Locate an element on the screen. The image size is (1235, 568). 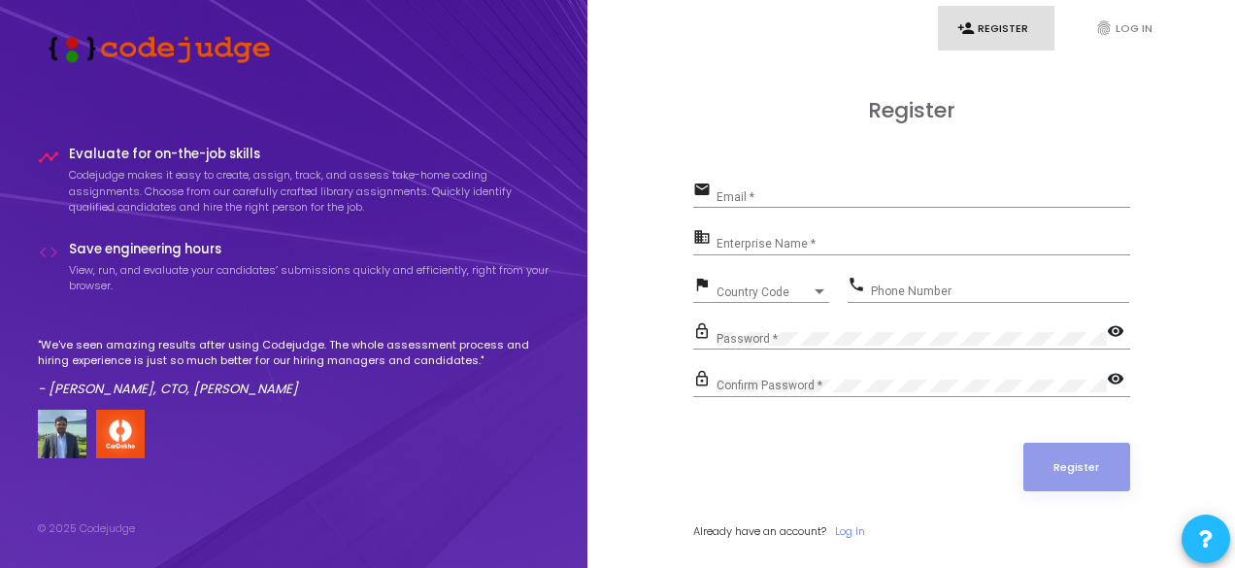
button: Register is located at coordinates (1077, 467).